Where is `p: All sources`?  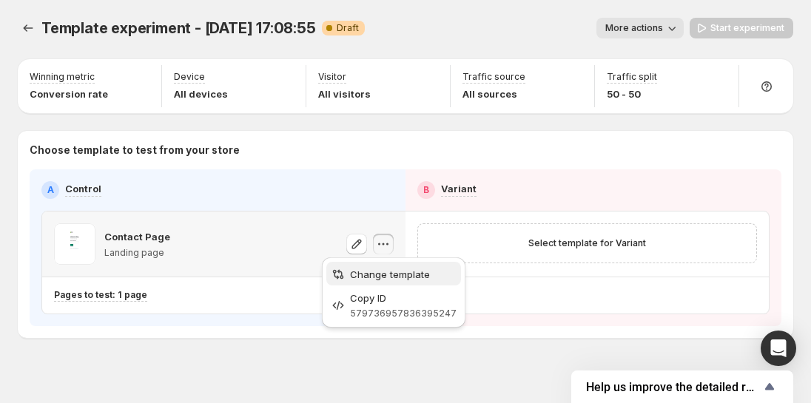 p: All sources is located at coordinates (494, 94).